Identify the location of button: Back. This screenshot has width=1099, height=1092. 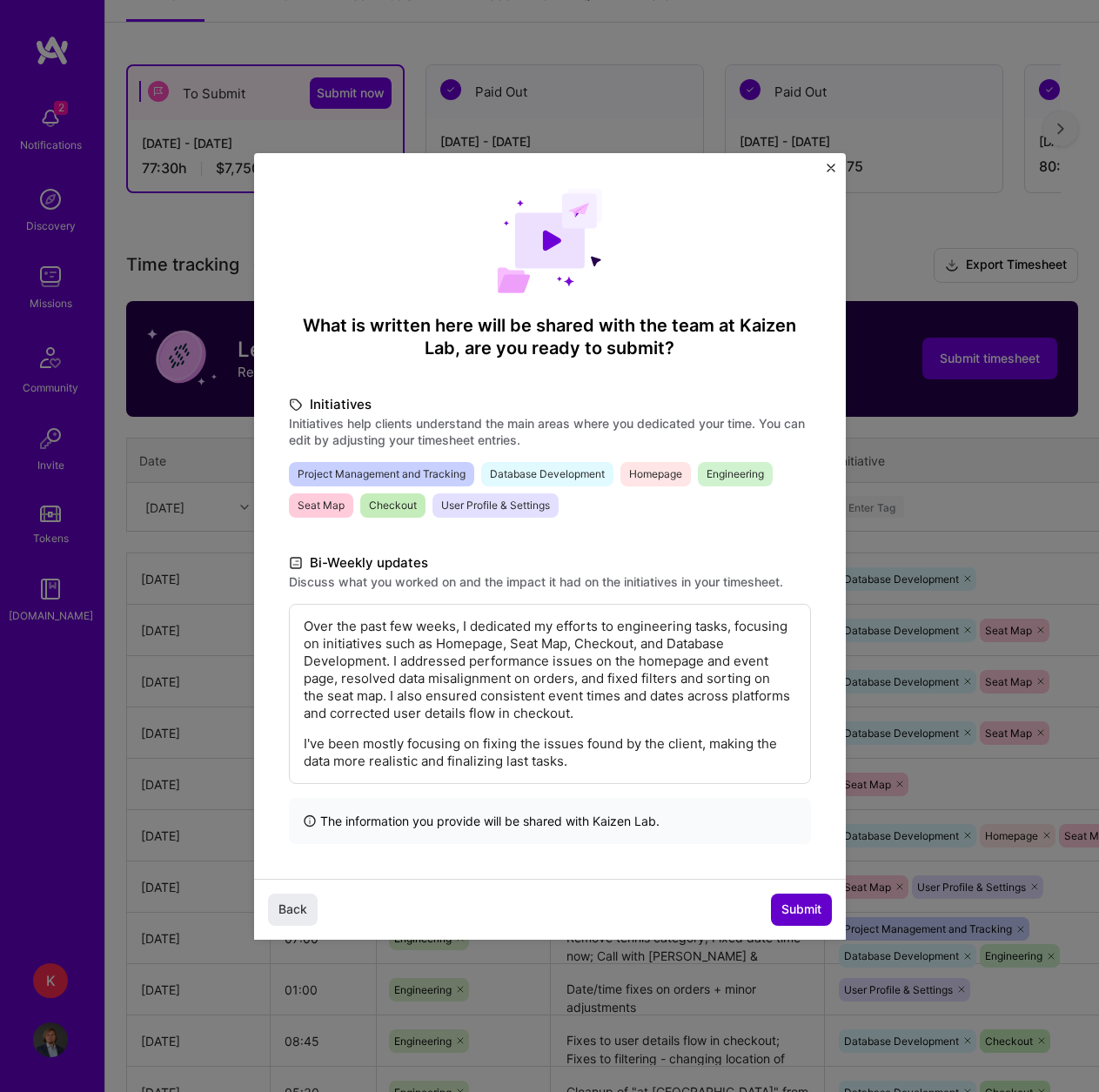
(293, 909).